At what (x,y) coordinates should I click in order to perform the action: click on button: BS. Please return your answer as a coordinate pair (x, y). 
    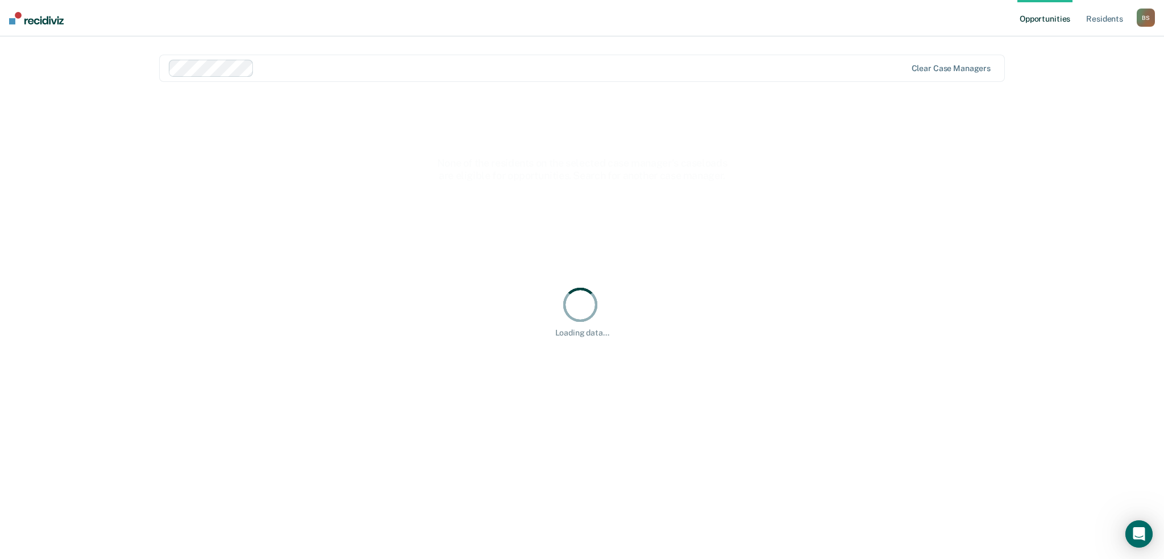
    Looking at the image, I should click on (1146, 18).